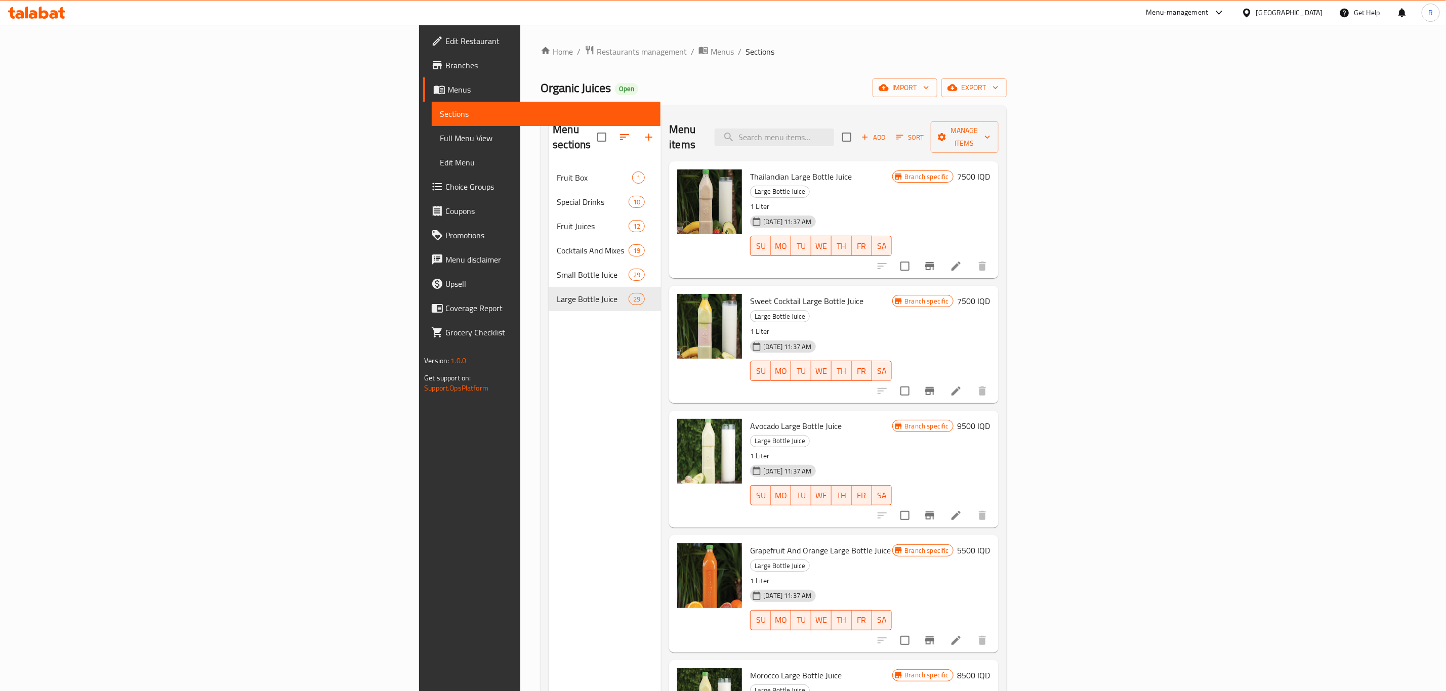 Image resolution: width=1446 pixels, height=691 pixels. Describe the element at coordinates (842, 371) in the screenshot. I see `button: TH` at that location.